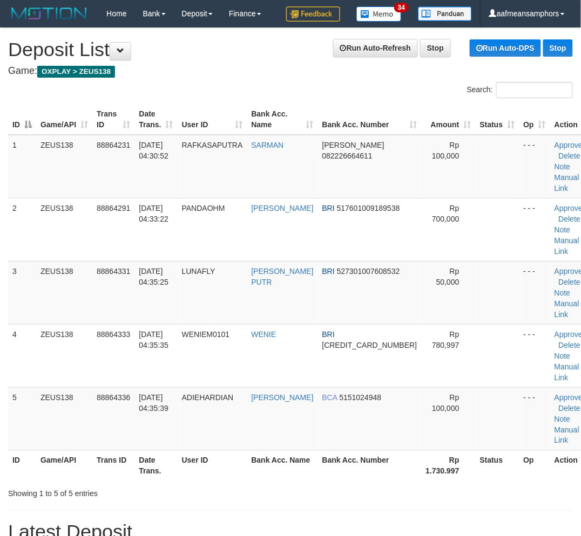 This screenshot has height=536, width=581. What do you see at coordinates (64, 119) in the screenshot?
I see `th: Game/API: activate to sort column ascending` at bounding box center [64, 119].